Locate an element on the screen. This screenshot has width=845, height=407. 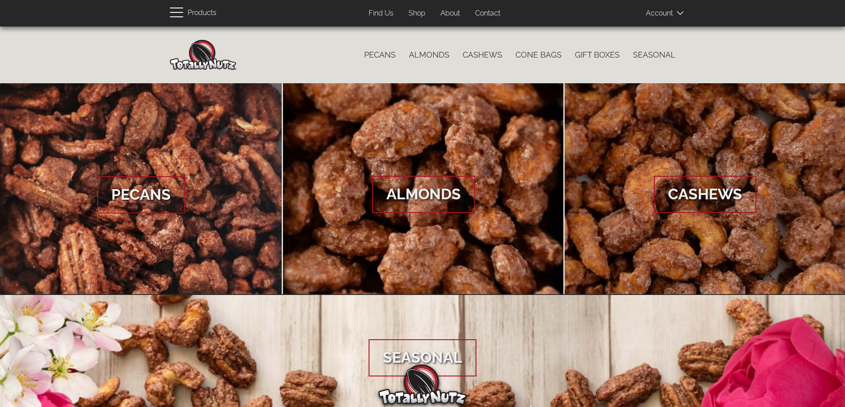
span: Almonds is located at coordinates (423, 195).